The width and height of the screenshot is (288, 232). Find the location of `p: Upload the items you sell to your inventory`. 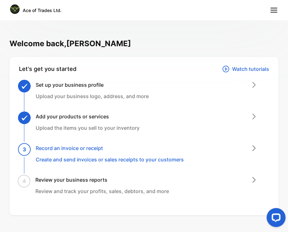

p: Upload the items you sell to your inventory is located at coordinates (88, 128).